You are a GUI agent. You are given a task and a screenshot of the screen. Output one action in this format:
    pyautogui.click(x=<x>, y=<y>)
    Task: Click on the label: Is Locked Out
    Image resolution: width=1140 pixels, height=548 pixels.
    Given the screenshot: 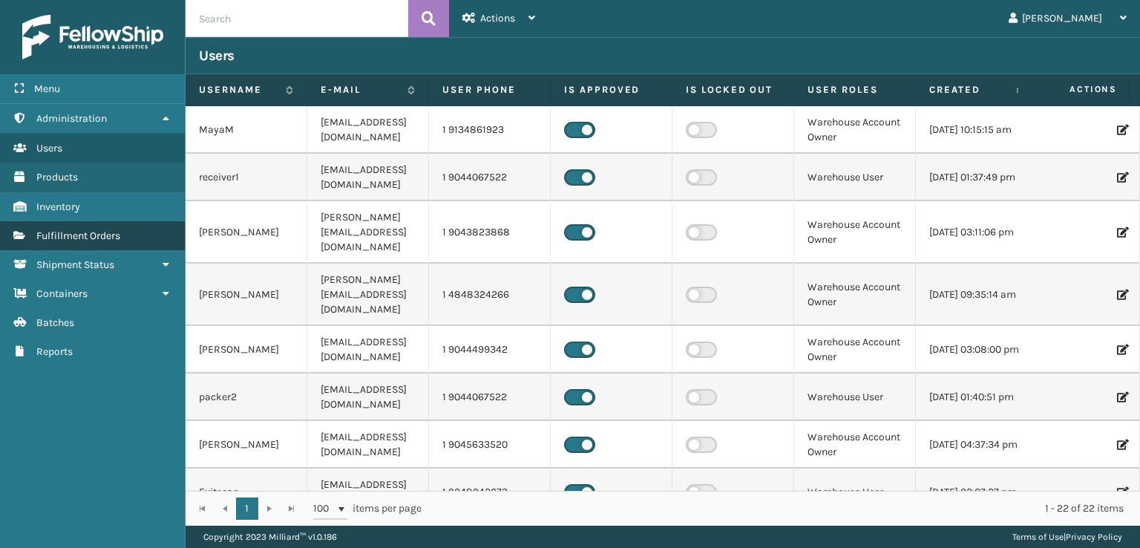 What is the action you would take?
    pyautogui.click(x=732, y=90)
    